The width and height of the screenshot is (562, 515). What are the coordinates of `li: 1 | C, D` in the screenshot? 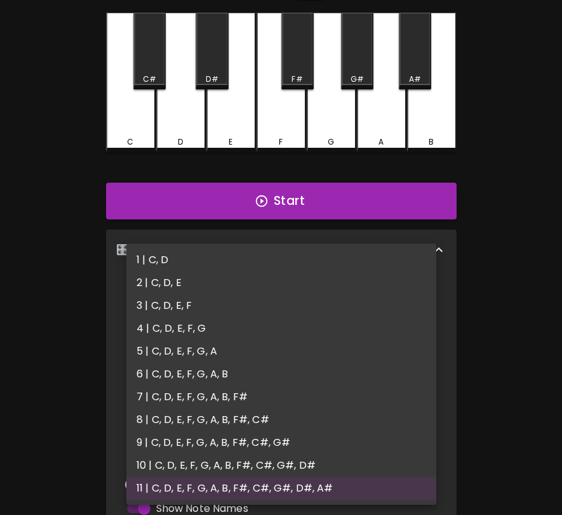 It's located at (281, 260).